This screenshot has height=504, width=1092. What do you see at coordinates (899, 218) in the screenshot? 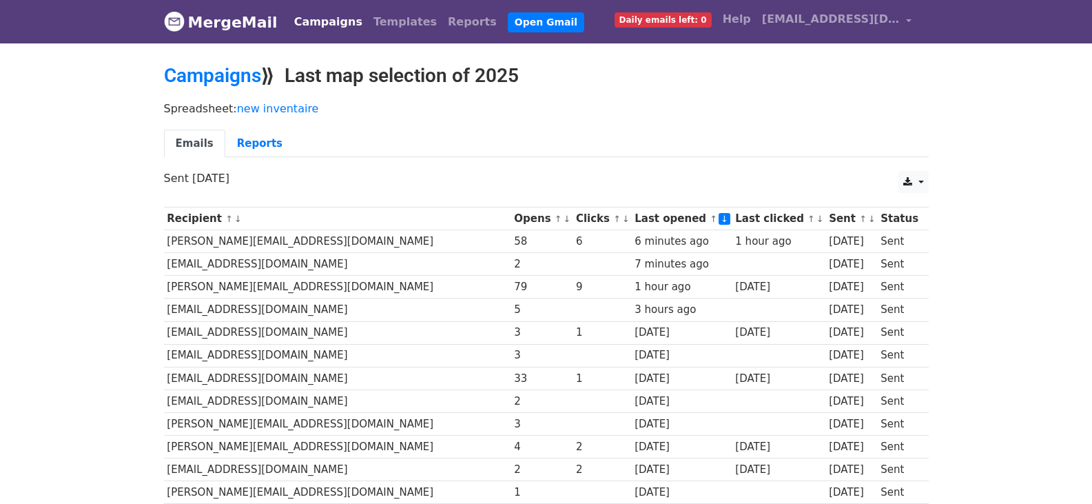
I see `th: Status` at bounding box center [899, 218].